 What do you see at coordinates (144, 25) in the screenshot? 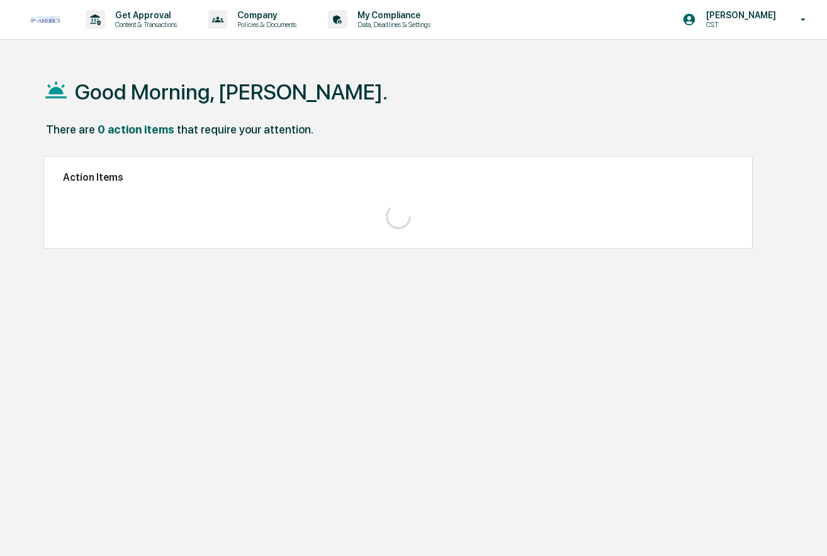
I see `p: Content & Transactions` at bounding box center [144, 25].